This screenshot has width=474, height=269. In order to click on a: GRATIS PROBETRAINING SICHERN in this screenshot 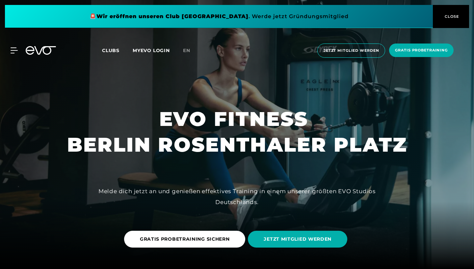, I will do `click(186, 239)`.